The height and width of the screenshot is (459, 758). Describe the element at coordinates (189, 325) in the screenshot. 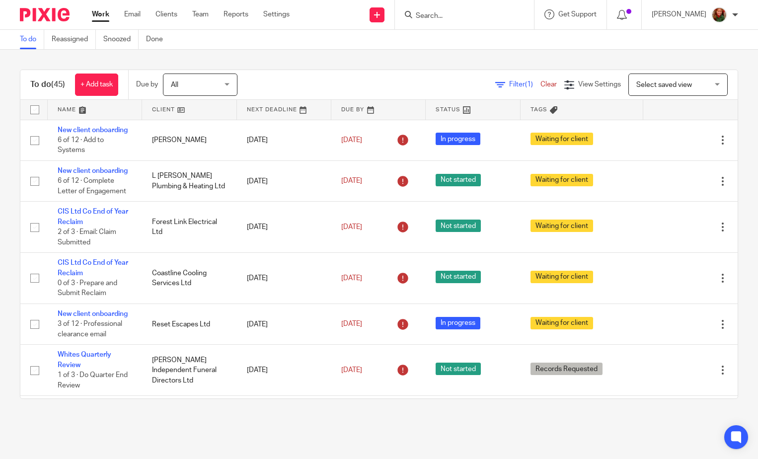

I see `td: Reset Escapes Ltd` at that location.